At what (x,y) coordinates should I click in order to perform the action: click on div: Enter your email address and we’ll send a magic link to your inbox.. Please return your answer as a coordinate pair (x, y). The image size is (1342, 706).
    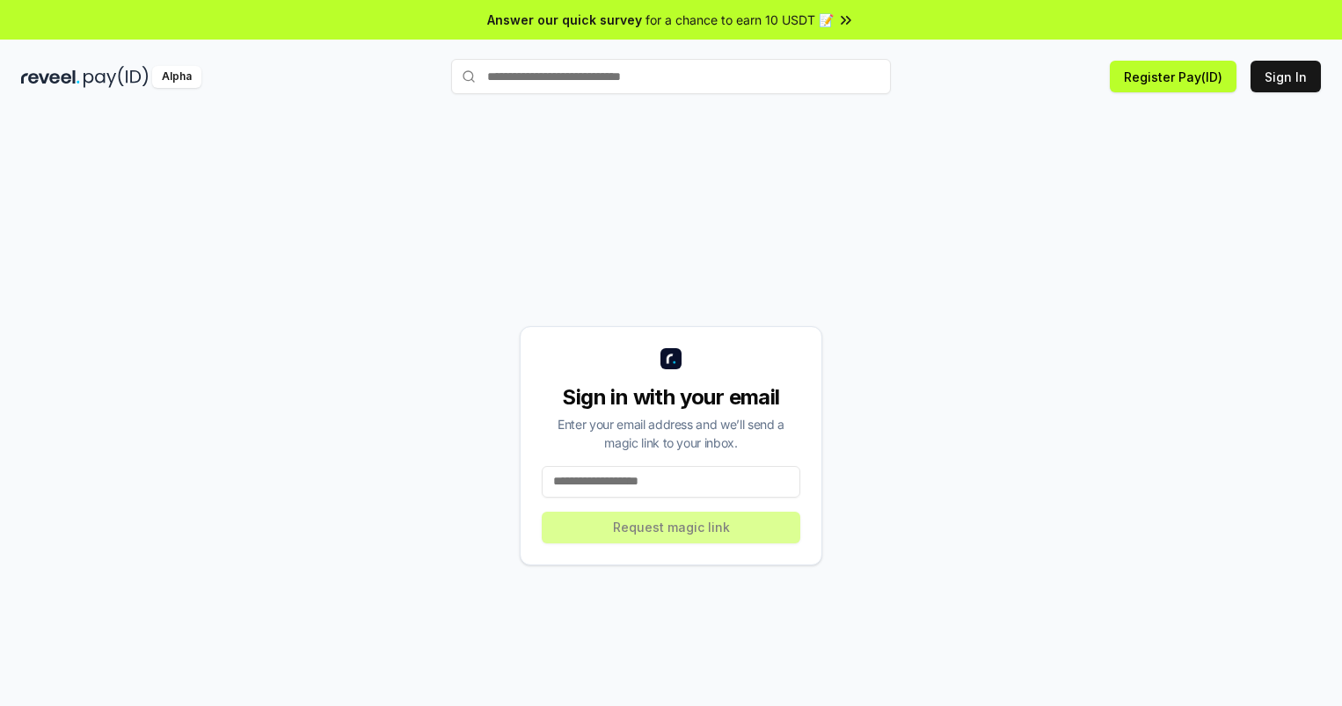
    Looking at the image, I should click on (671, 434).